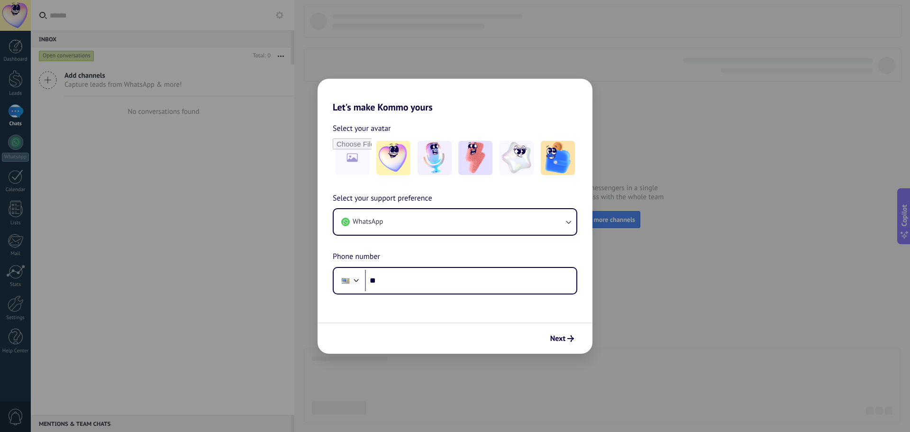  Describe the element at coordinates (345, 281) in the screenshot. I see `div: United States: + 1` at that location.